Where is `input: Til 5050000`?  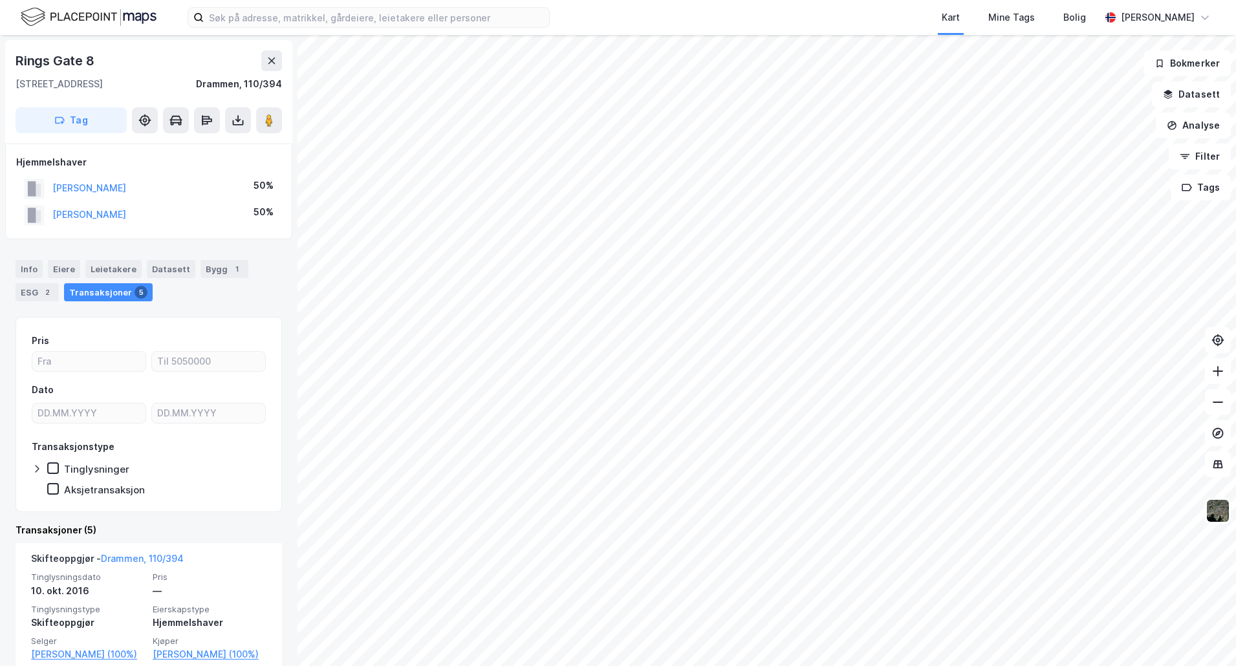
input: Til 5050000 is located at coordinates (208, 361).